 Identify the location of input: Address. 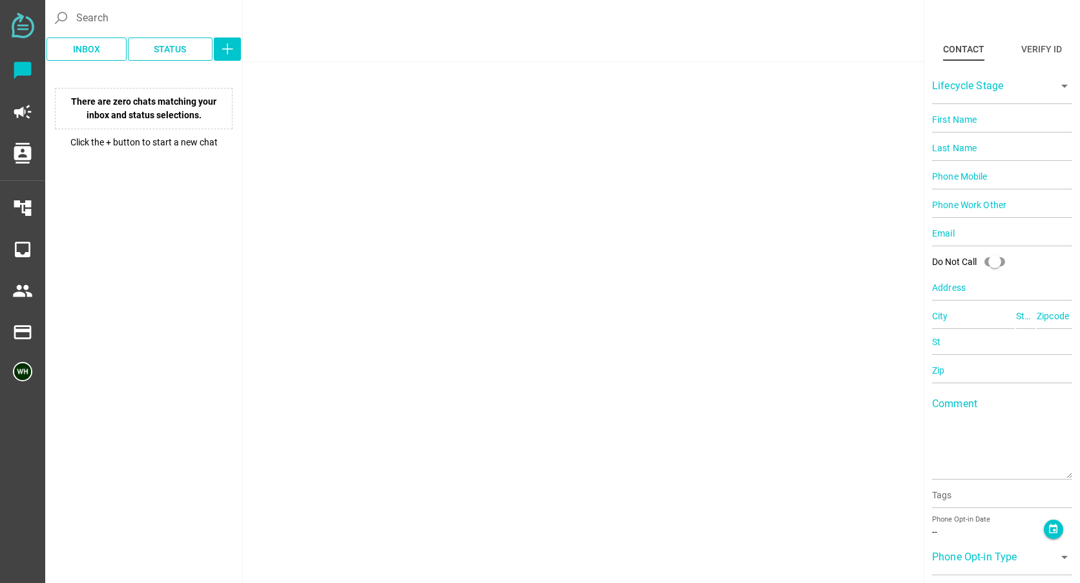
(1002, 287).